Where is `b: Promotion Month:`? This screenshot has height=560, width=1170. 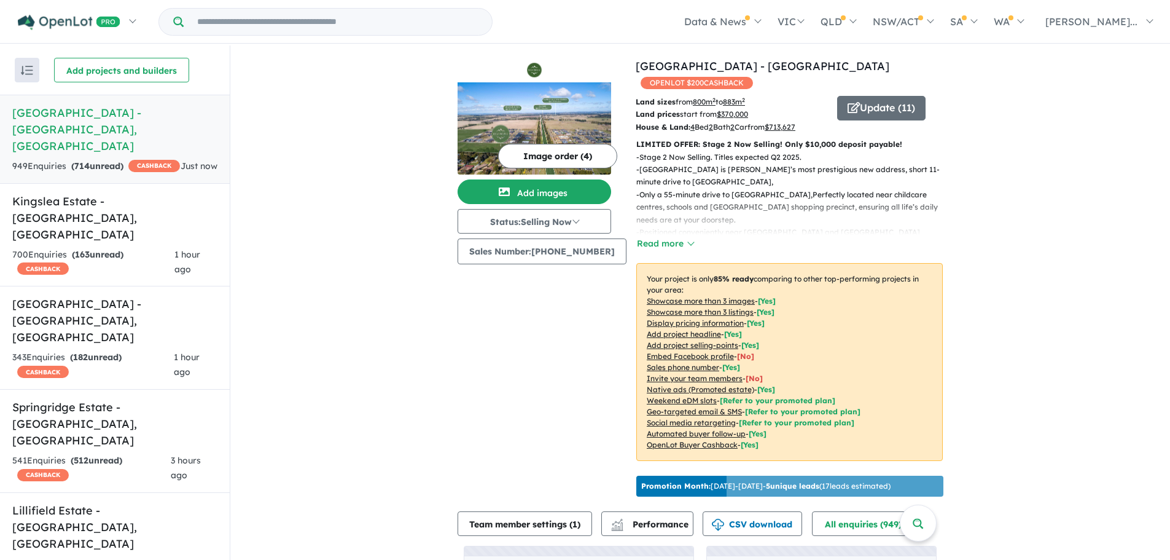
b: Promotion Month: is located at coordinates (676, 485).